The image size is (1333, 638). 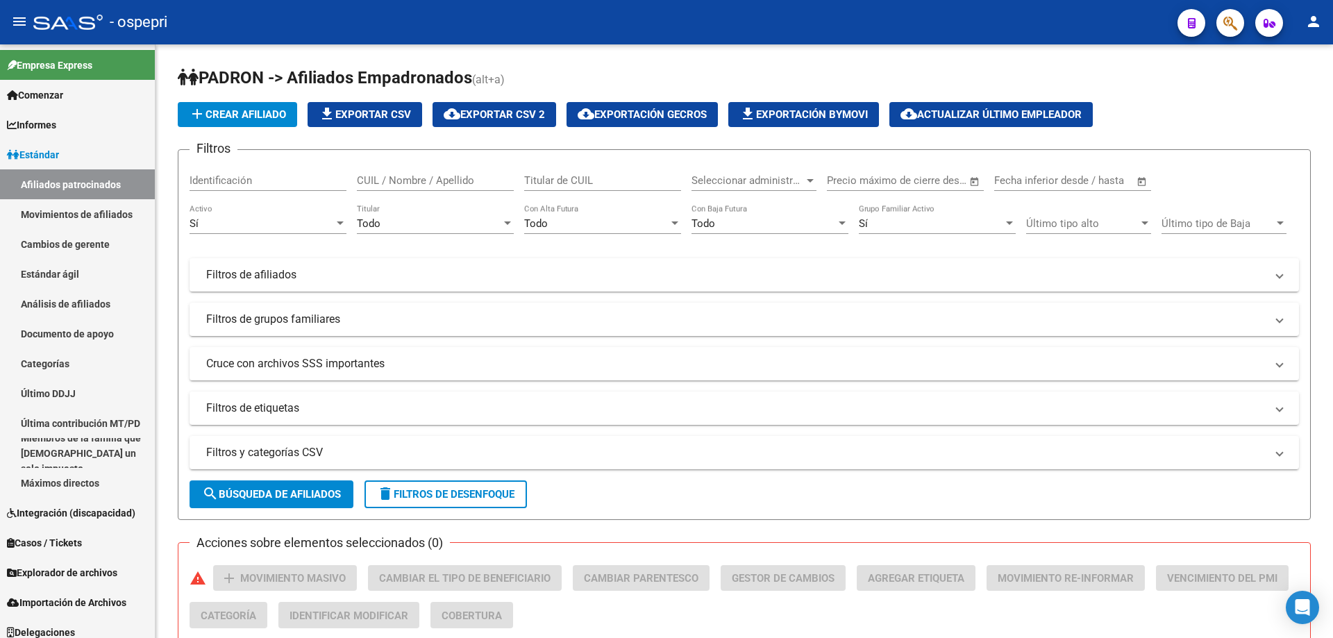 What do you see at coordinates (373, 115) in the screenshot?
I see `font: Exportar CSV` at bounding box center [373, 115].